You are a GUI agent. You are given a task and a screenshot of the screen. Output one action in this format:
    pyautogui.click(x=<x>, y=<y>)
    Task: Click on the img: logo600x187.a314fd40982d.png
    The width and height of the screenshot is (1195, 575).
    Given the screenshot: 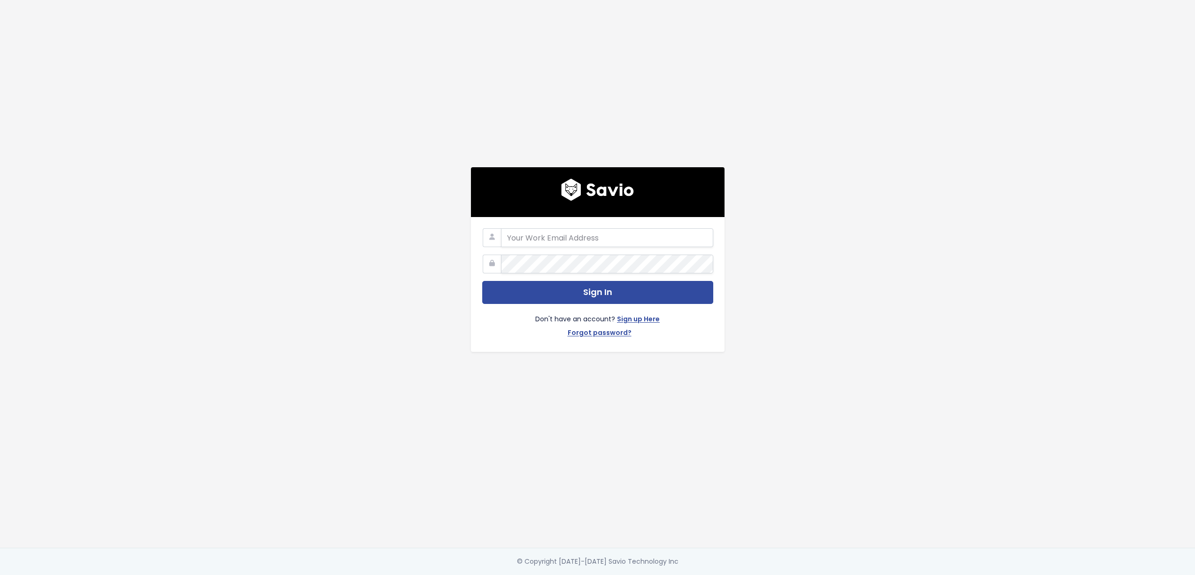 What is the action you would take?
    pyautogui.click(x=597, y=190)
    